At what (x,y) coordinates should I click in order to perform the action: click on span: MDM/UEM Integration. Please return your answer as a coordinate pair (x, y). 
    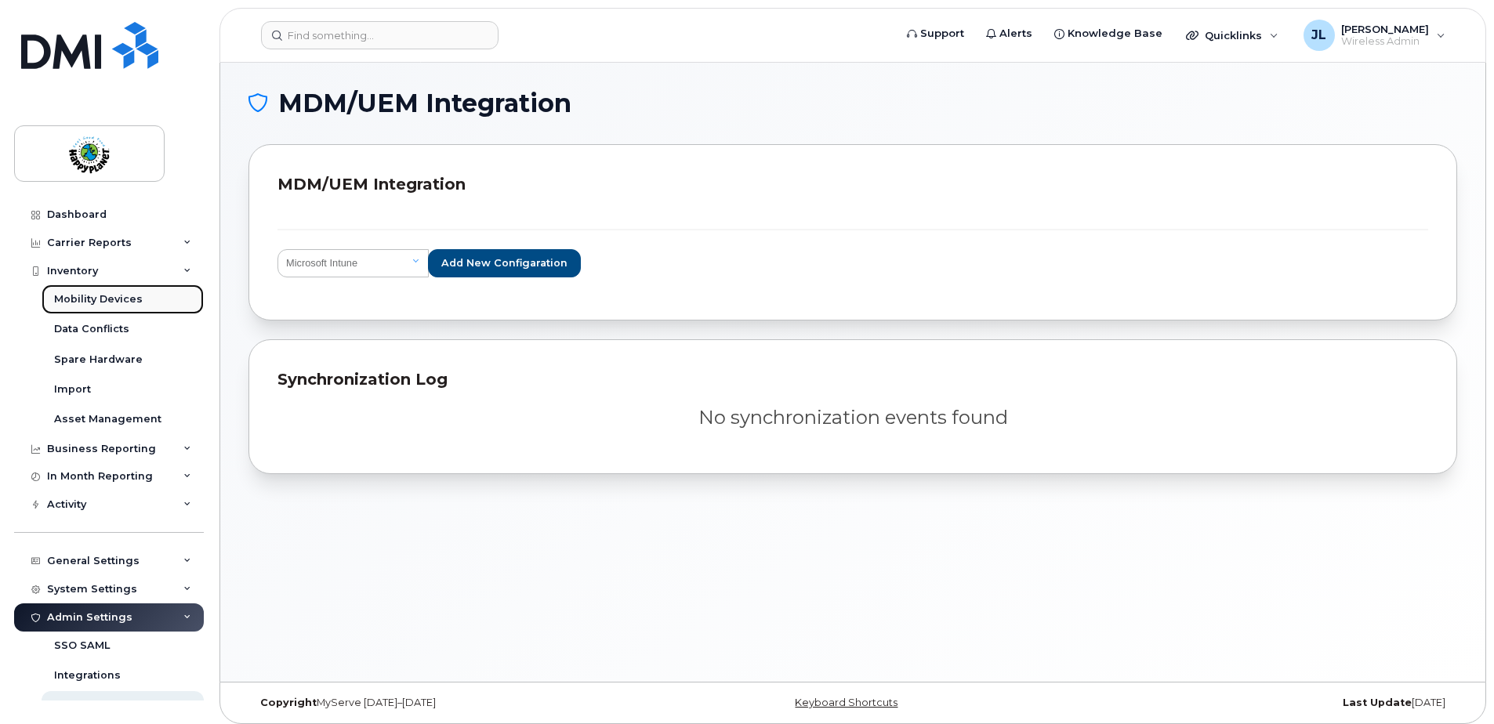
    Looking at the image, I should click on (425, 103).